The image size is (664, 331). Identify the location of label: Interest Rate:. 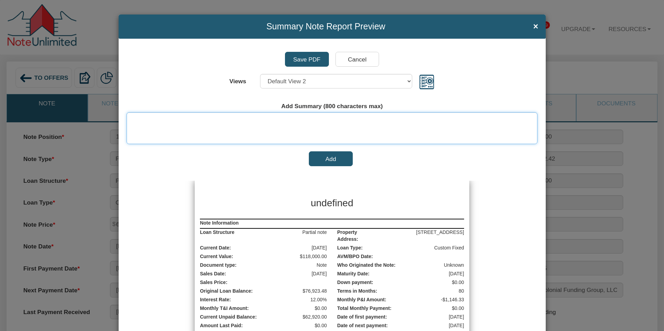
(240, 300).